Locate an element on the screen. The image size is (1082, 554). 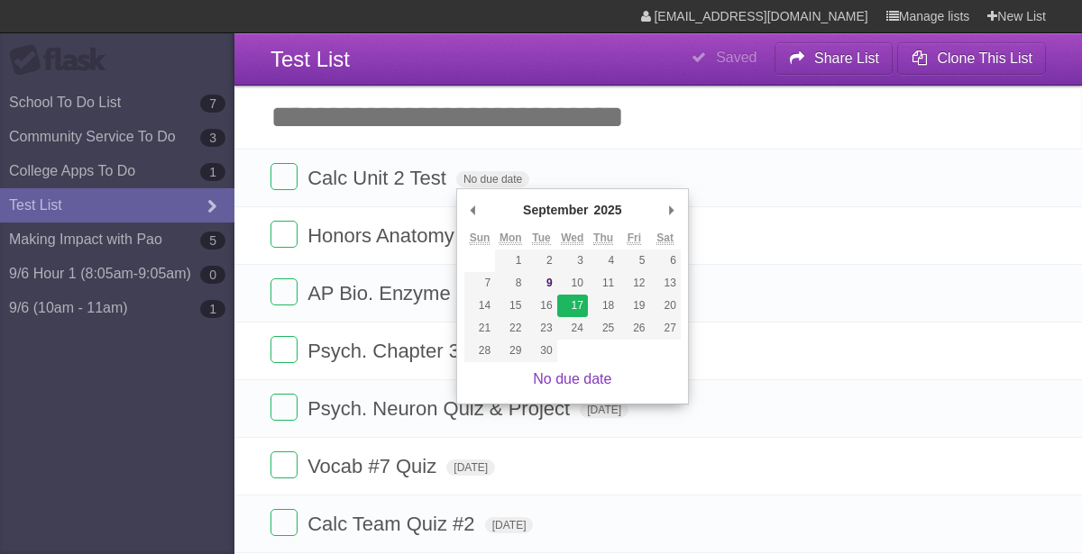
a: No due date is located at coordinates (572, 379).